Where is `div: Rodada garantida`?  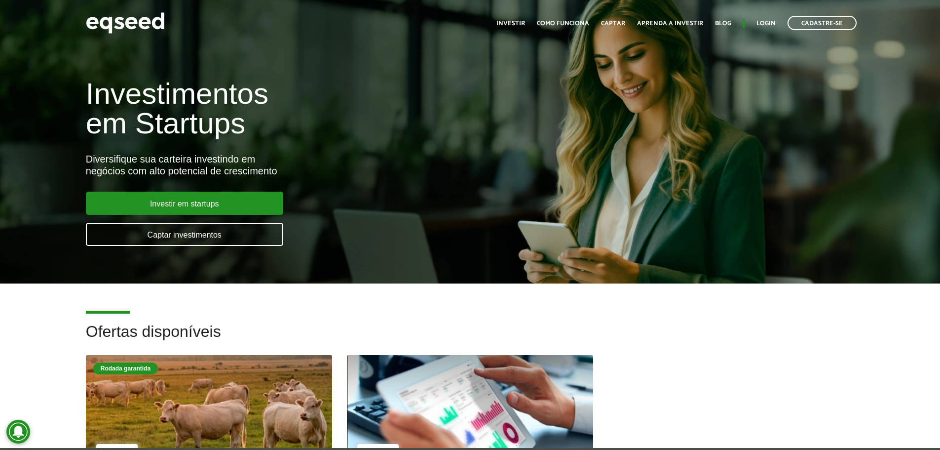
div: Rodada garantida is located at coordinates (125, 368).